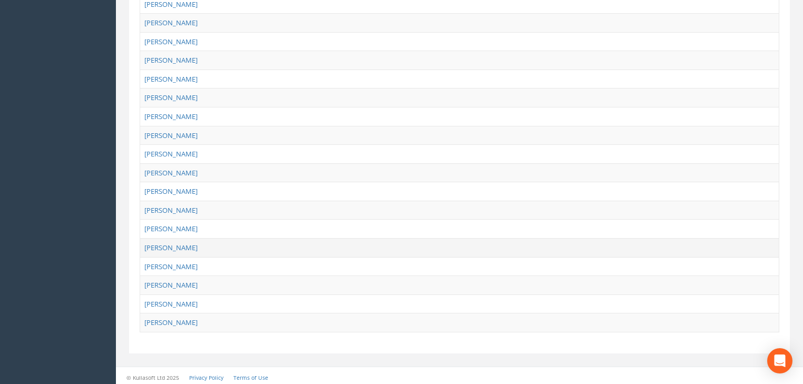 This screenshot has height=384, width=803. Describe the element at coordinates (206, 378) in the screenshot. I see `a: Privacy Policy` at that location.